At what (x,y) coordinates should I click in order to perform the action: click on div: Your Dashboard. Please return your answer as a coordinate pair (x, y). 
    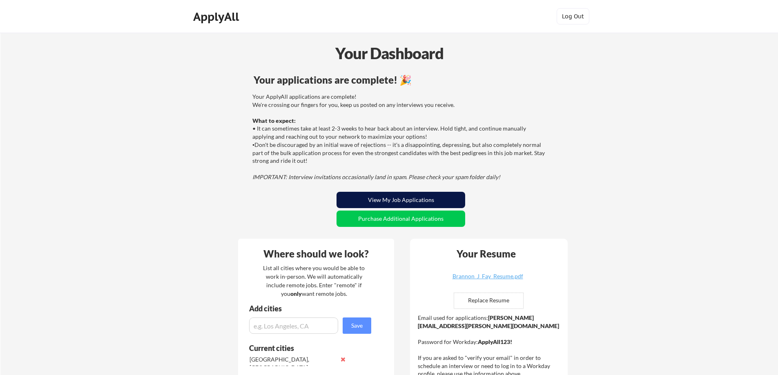
    Looking at the image, I should click on (389, 53).